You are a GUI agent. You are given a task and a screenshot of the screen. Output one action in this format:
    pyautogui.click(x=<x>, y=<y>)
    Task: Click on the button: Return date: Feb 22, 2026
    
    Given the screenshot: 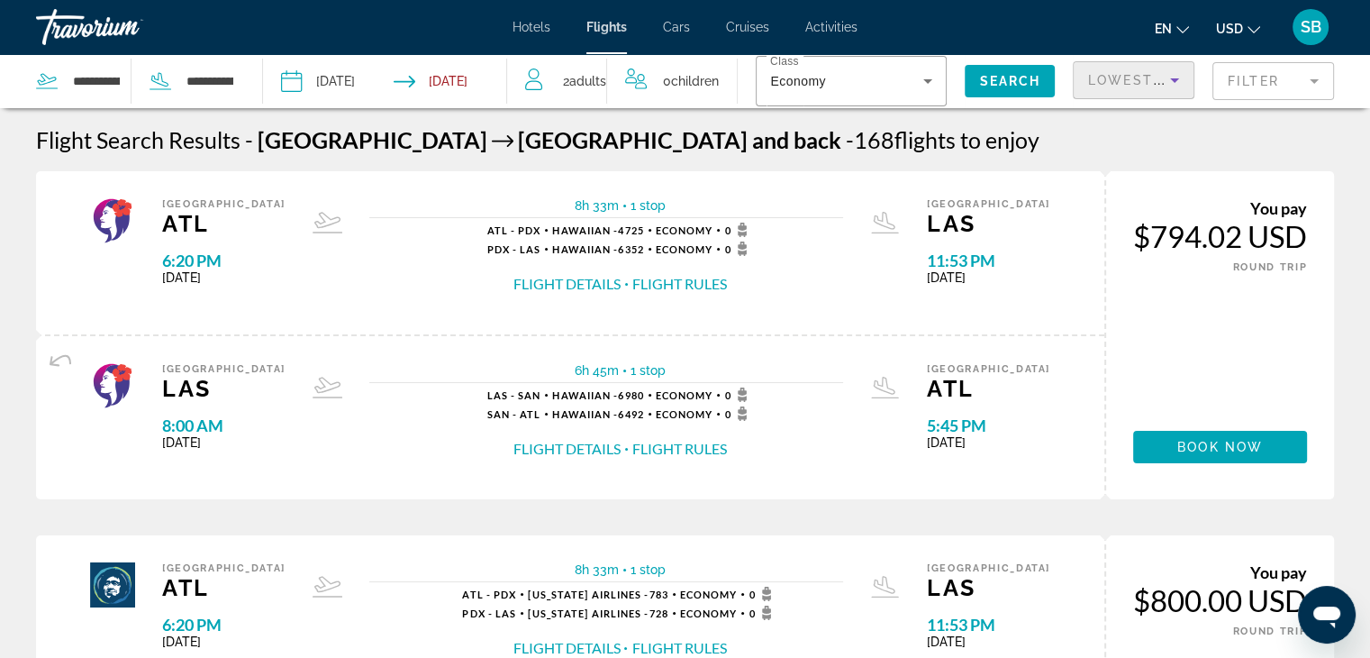 What is the action you would take?
    pyautogui.click(x=431, y=81)
    